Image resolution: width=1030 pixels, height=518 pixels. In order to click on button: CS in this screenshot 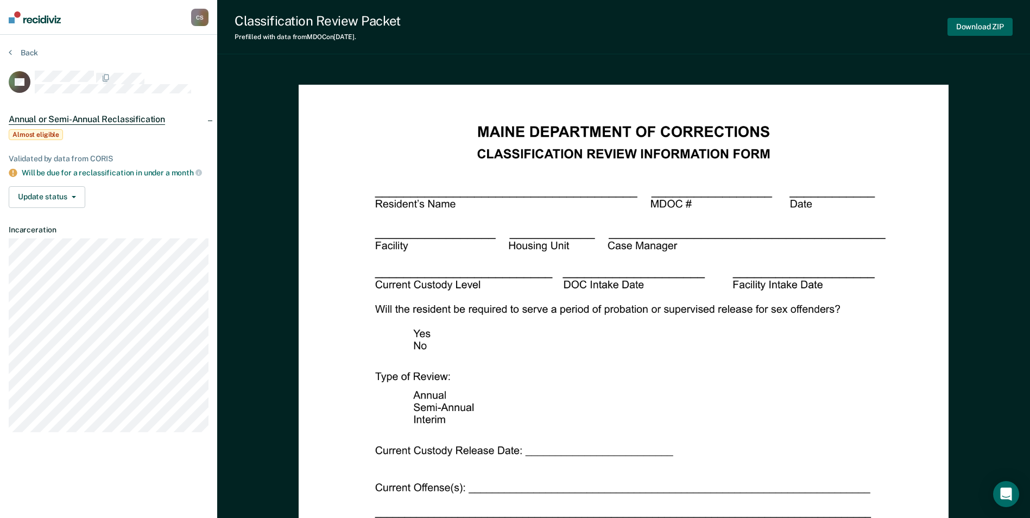, I will do `click(200, 17)`.